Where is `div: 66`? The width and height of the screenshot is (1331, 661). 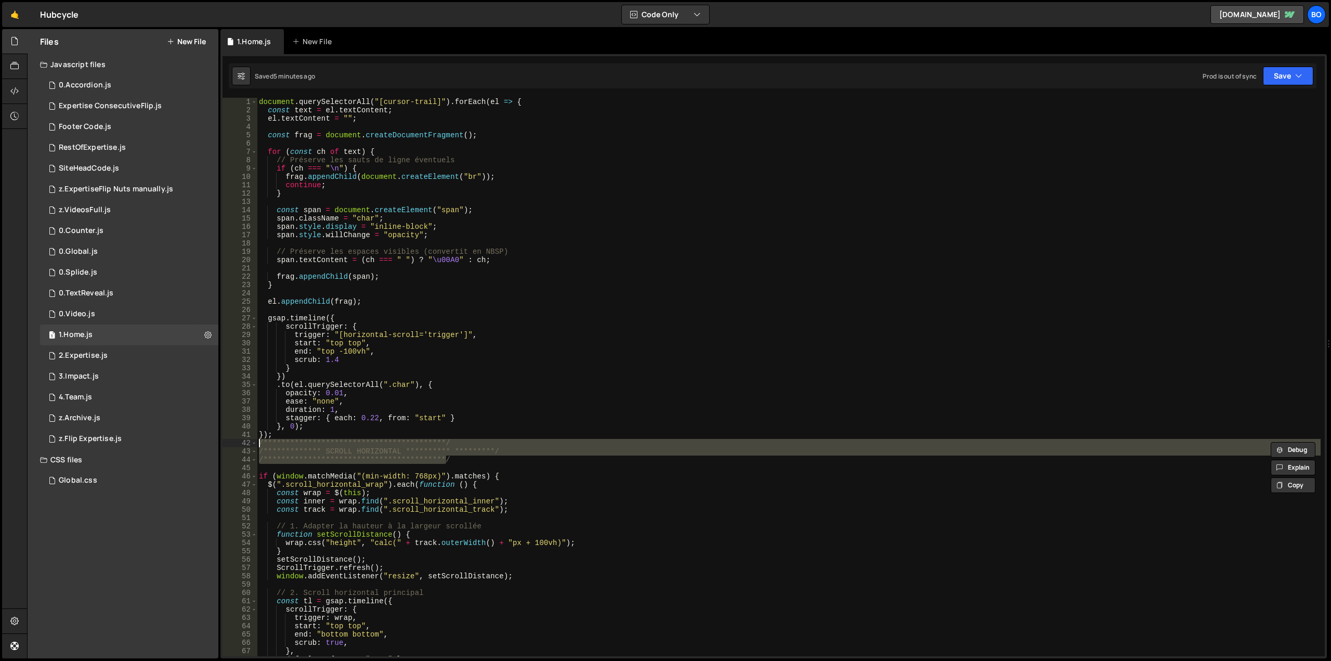 div: 66 is located at coordinates (240, 643).